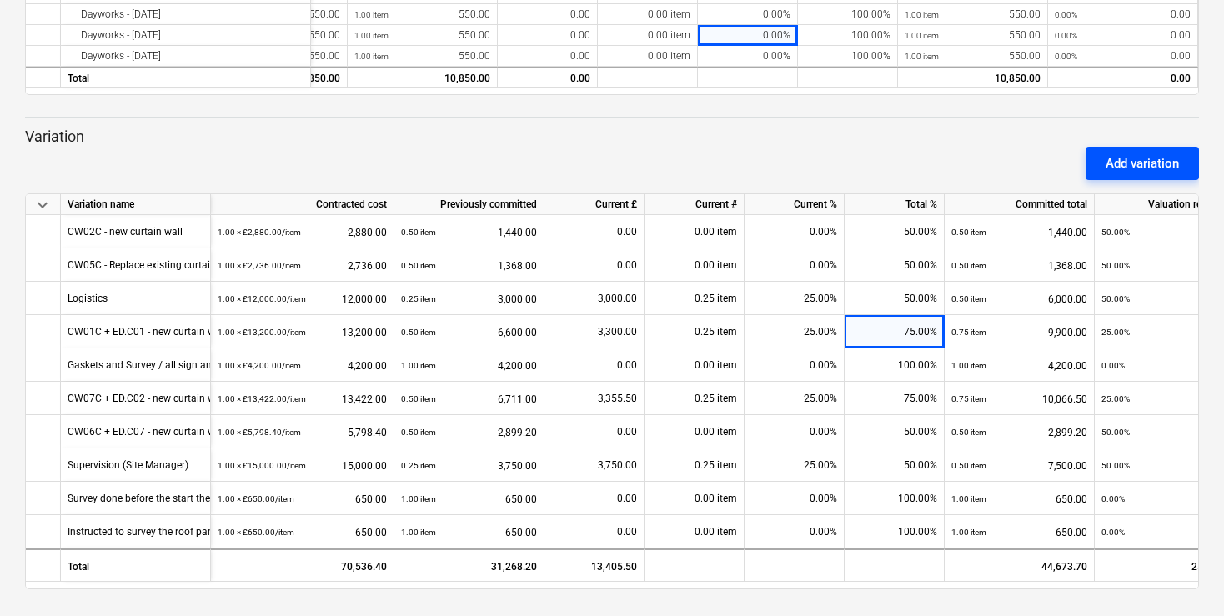 This screenshot has height=616, width=1224. I want to click on div: Survey done before the start the project, so click(155, 498).